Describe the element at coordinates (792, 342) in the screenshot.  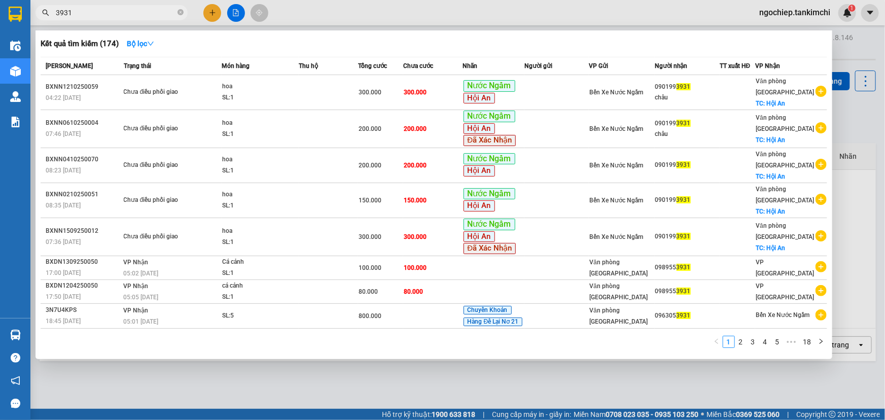
I see `li: Next 5 Pages` at that location.